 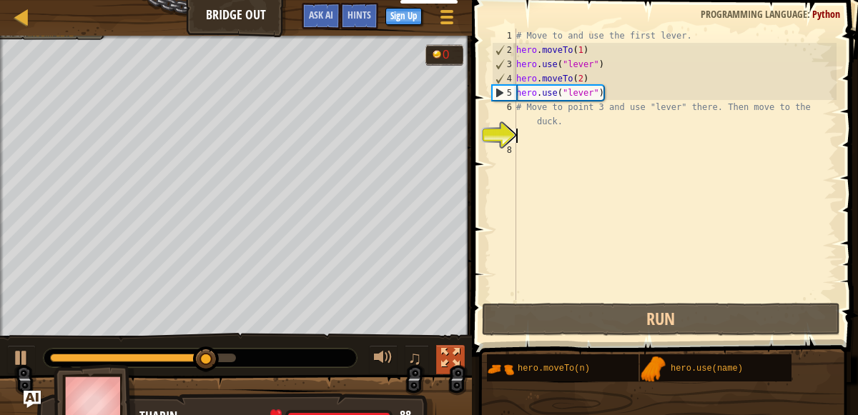 I want to click on span: Ask AI, so click(x=321, y=14).